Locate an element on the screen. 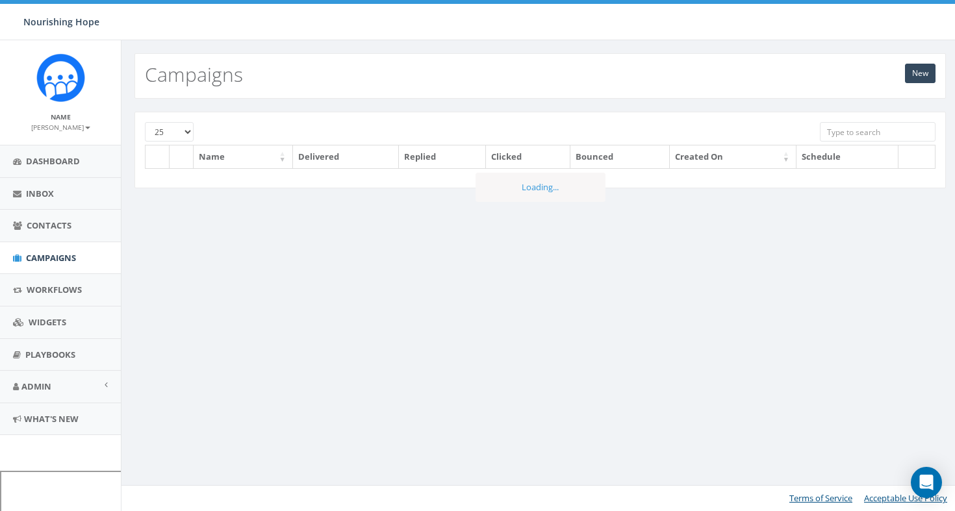  input: Type to search is located at coordinates (878, 132).